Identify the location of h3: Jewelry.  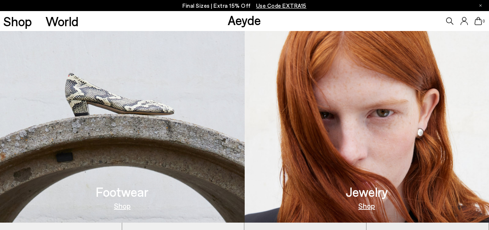
(367, 192).